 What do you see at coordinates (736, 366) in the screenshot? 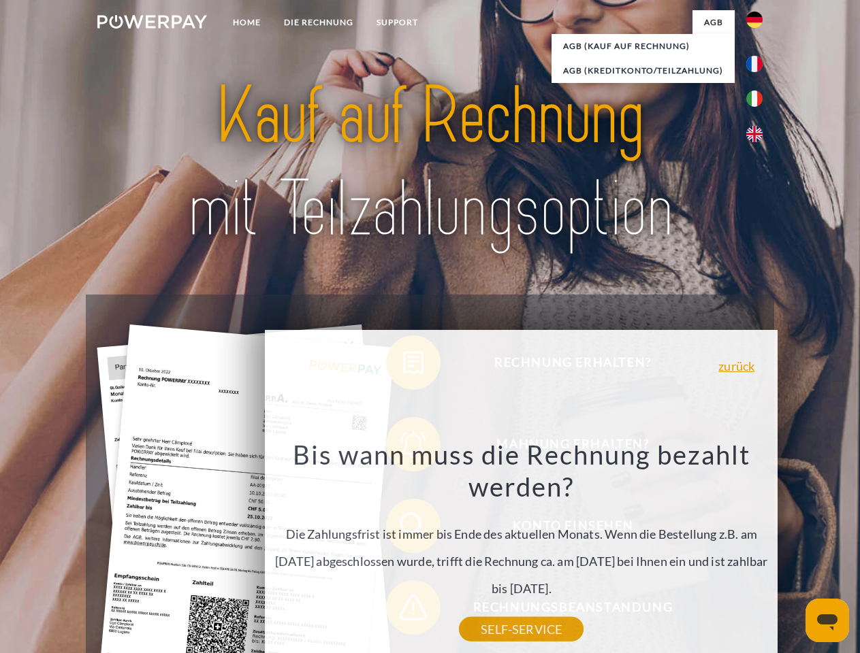
I see `a: zurück` at bounding box center [736, 366].